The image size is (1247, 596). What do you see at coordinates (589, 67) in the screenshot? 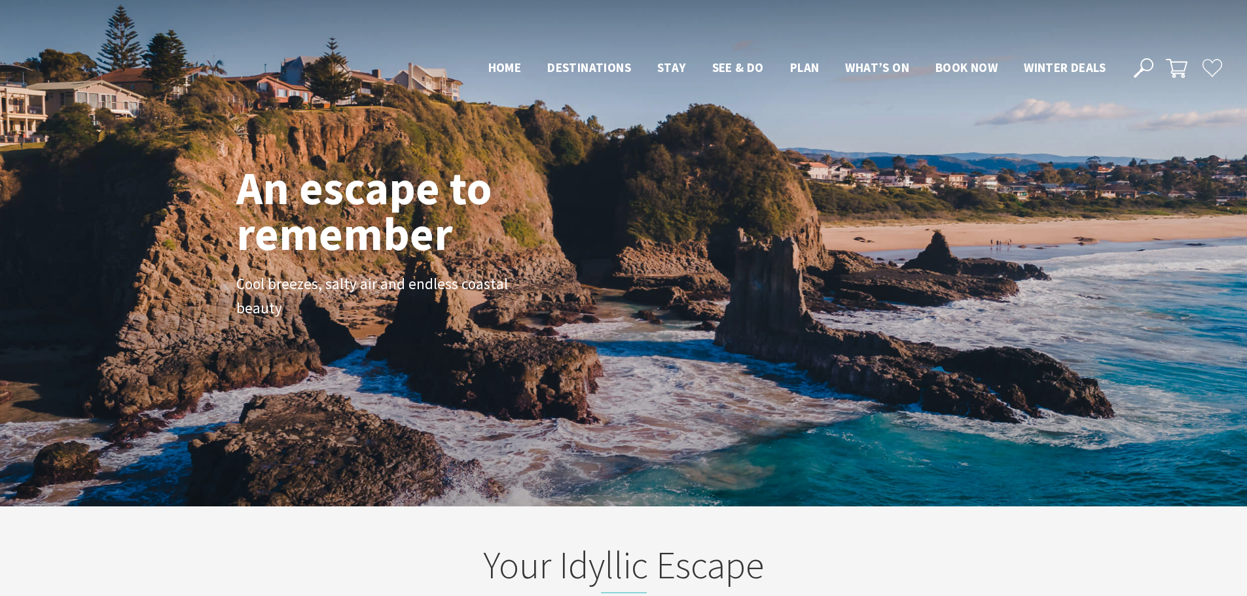
I see `span: Destinations` at bounding box center [589, 67].